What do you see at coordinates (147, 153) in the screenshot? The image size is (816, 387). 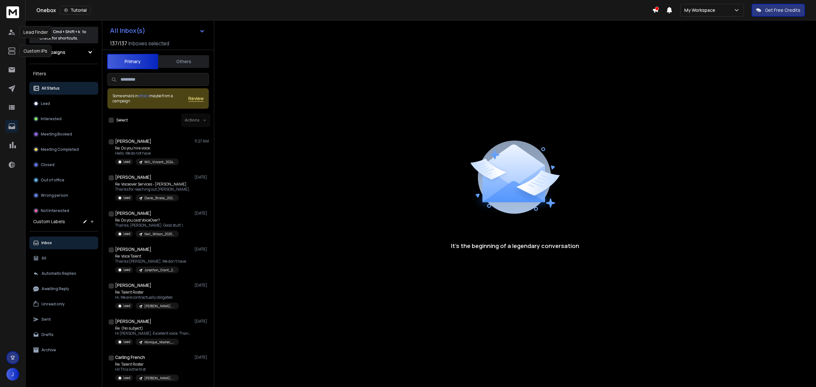 I see `p: Hello, We do not have` at bounding box center [147, 153].